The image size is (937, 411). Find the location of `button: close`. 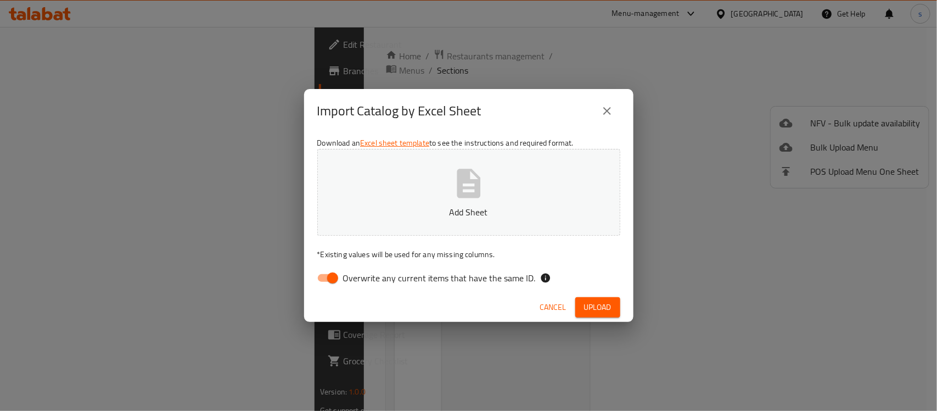

button: close is located at coordinates (607, 111).